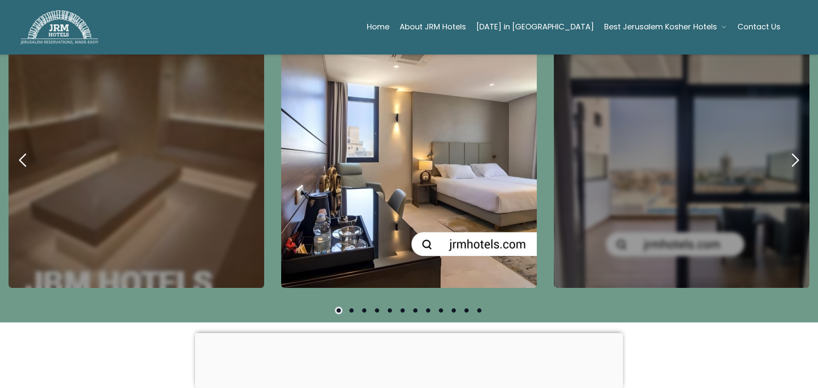 This screenshot has height=388, width=818. What do you see at coordinates (661, 27) in the screenshot?
I see `span: Best Jerusalem Kosher Hotels` at bounding box center [661, 27].